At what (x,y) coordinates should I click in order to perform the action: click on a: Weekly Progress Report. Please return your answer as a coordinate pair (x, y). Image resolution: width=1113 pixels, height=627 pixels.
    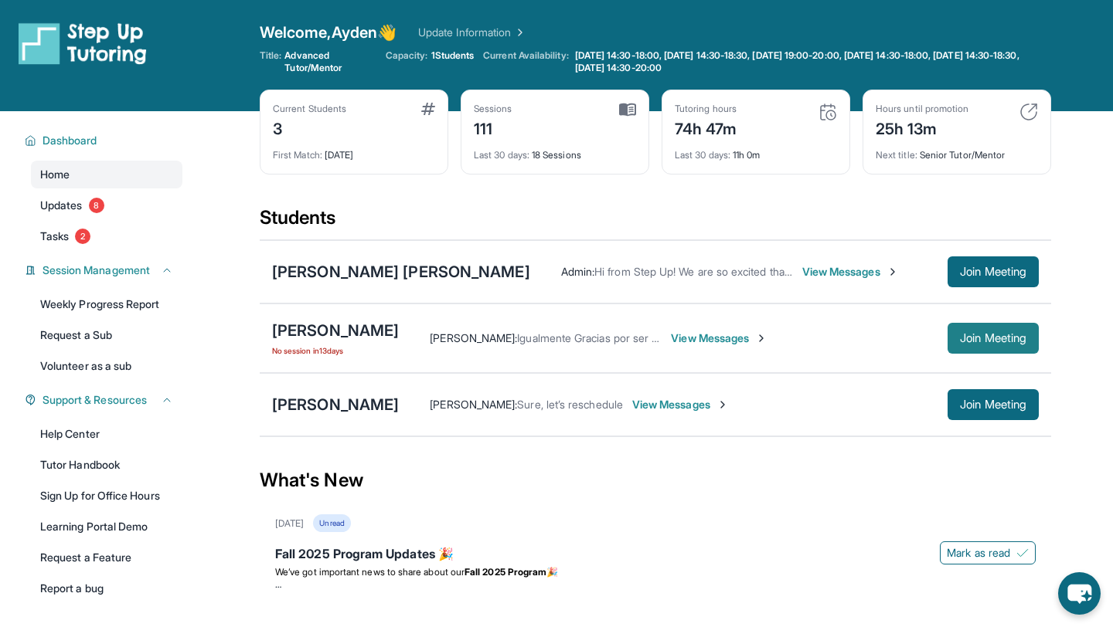
    Looking at the image, I should click on (107, 304).